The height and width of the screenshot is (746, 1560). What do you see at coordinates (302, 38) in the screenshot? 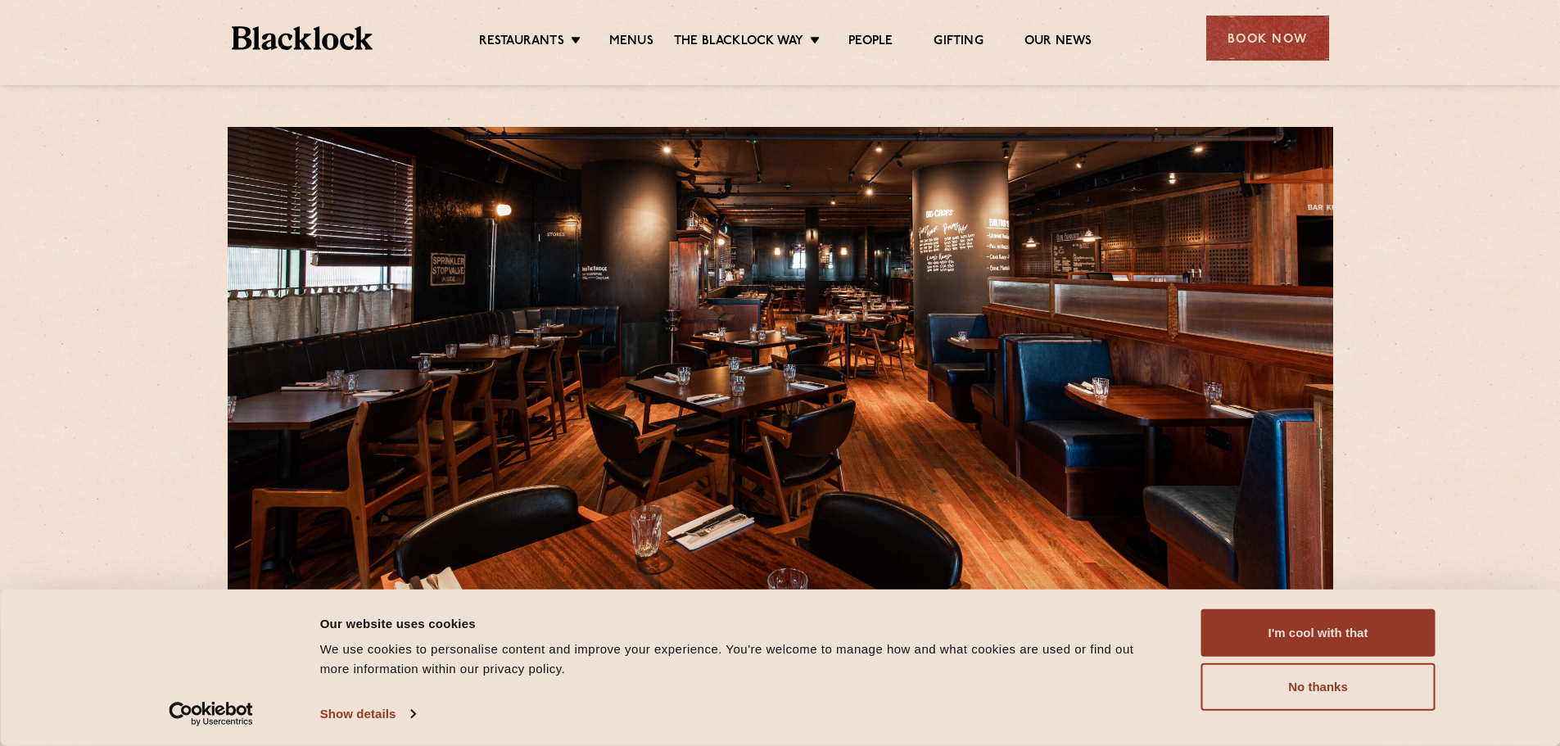
I see `img: BL_Textured_Logo-footer-cropped.svg` at bounding box center [302, 38].